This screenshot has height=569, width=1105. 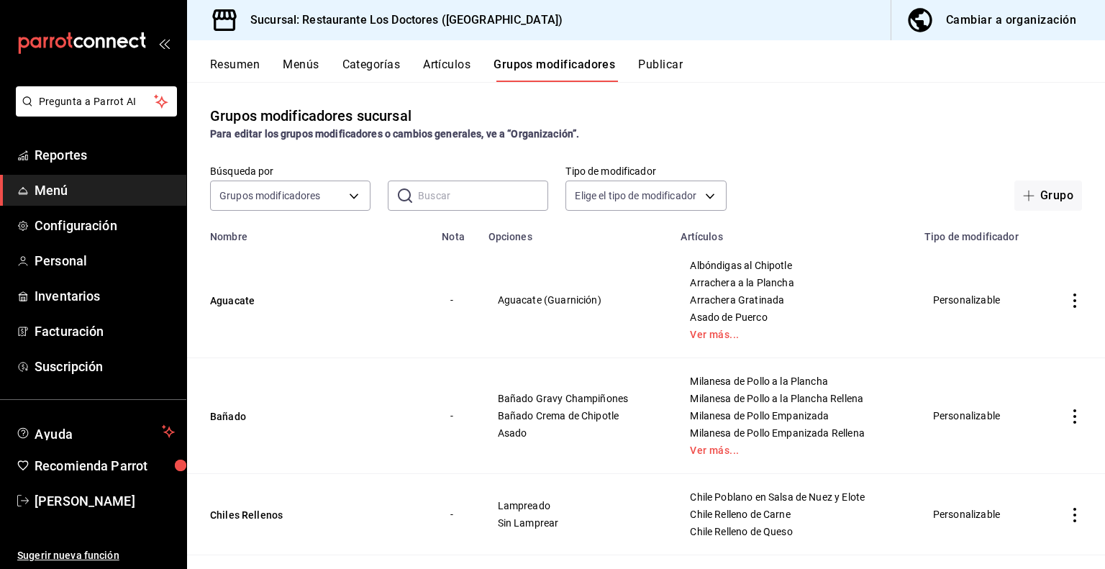 What do you see at coordinates (576, 433) in the screenshot?
I see `span: Asado` at bounding box center [576, 433].